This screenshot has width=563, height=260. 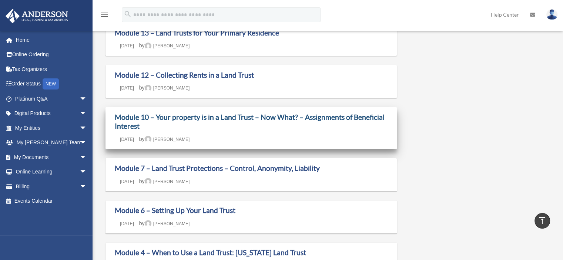 I want to click on a: Billingarrow_drop_down, so click(x=51, y=186).